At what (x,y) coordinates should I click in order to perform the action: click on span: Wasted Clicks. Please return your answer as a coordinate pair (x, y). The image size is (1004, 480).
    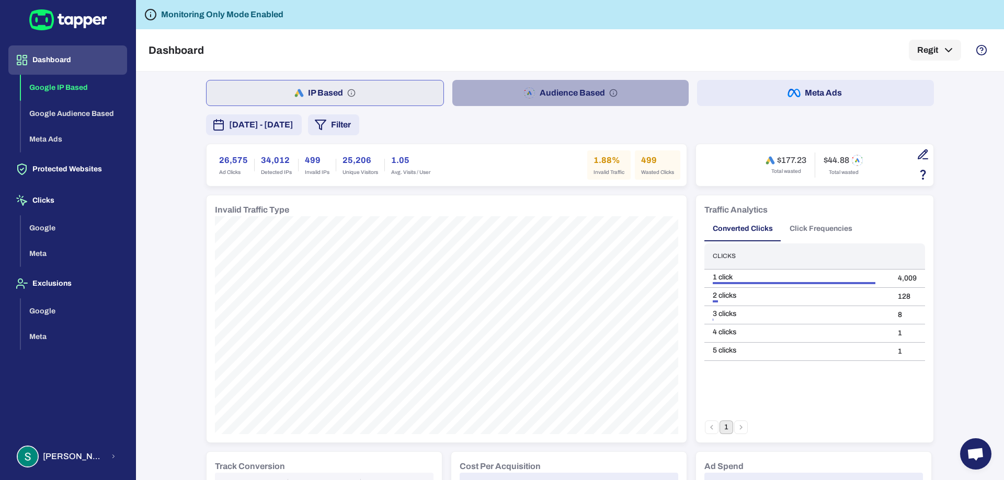
    Looking at the image, I should click on (657, 172).